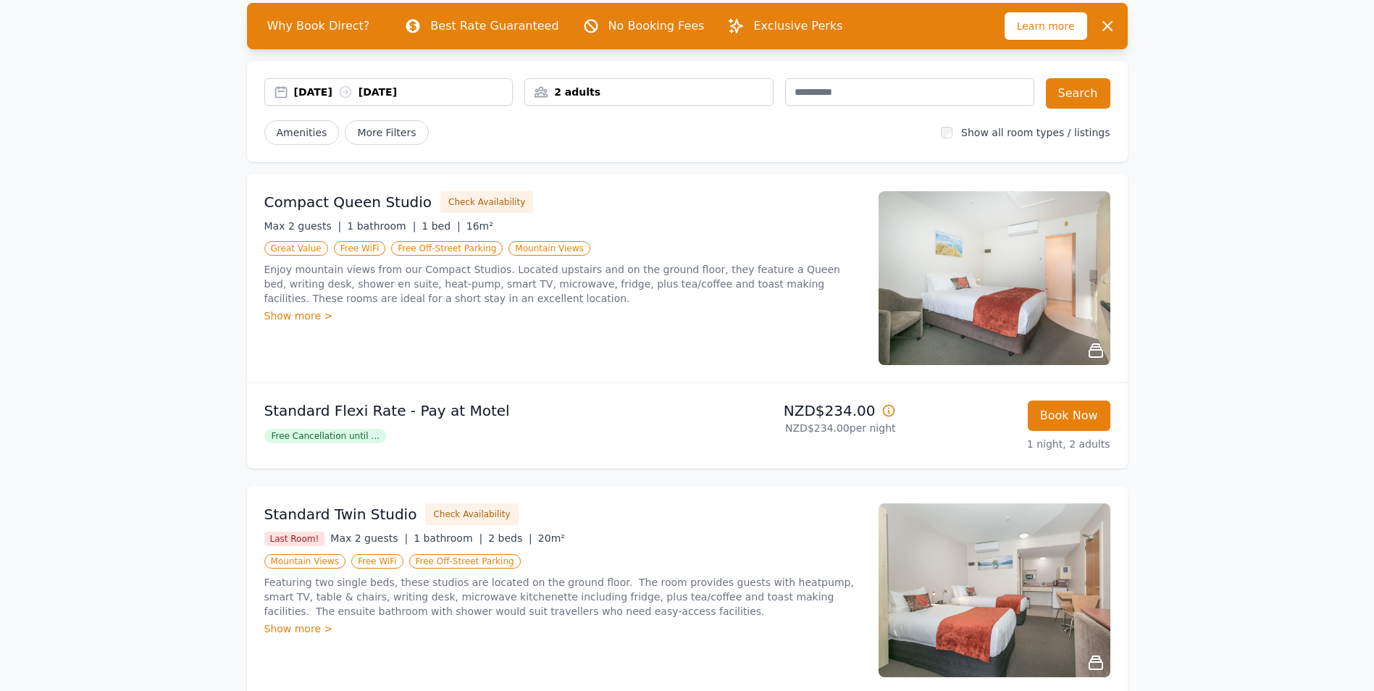 This screenshot has height=691, width=1374. What do you see at coordinates (494, 26) in the screenshot?
I see `p: Best Rate Guaranteed` at bounding box center [494, 26].